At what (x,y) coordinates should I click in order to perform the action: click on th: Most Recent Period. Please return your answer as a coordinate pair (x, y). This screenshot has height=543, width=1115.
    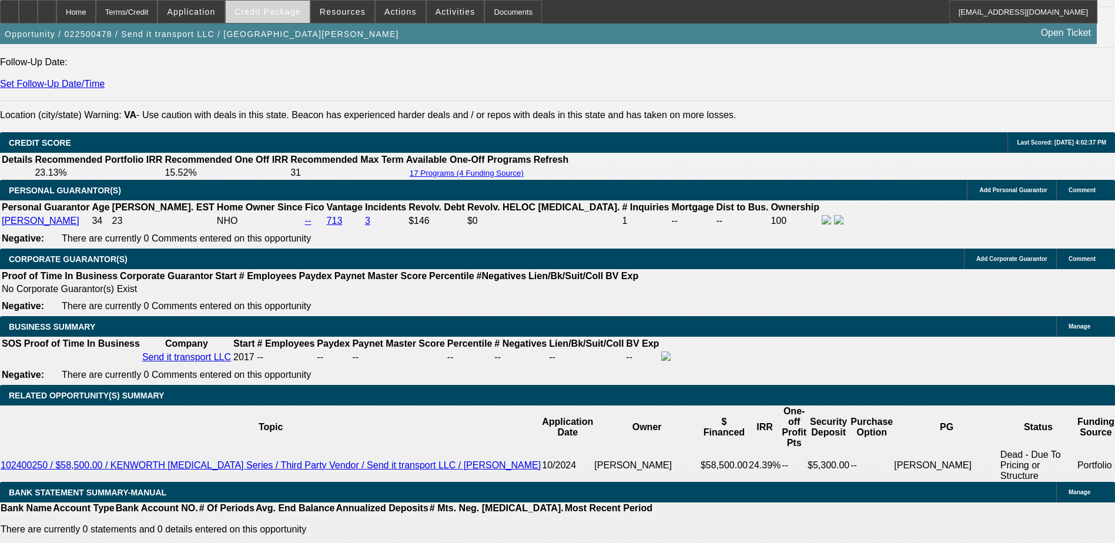
    Looking at the image, I should click on (608, 508).